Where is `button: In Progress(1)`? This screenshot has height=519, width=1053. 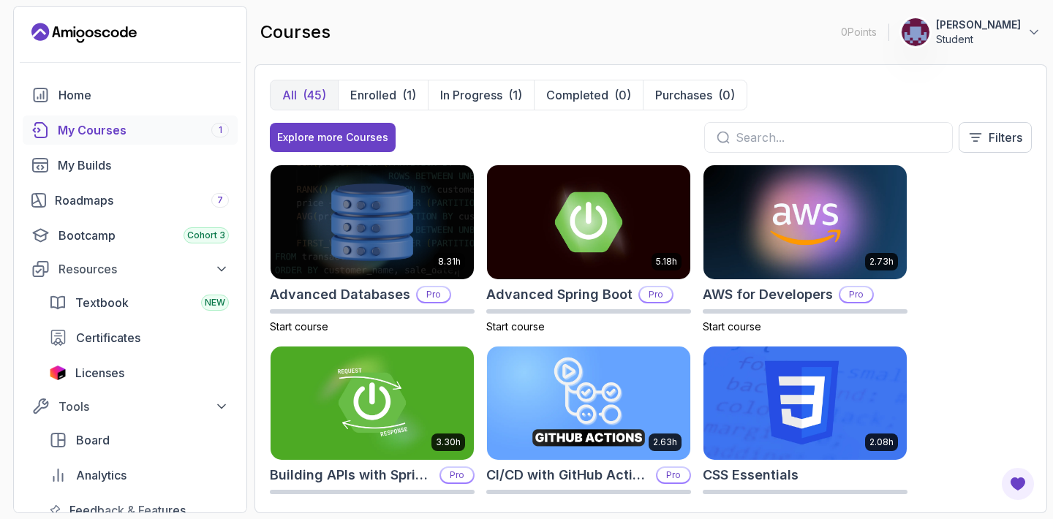 button: In Progress(1) is located at coordinates (480, 95).